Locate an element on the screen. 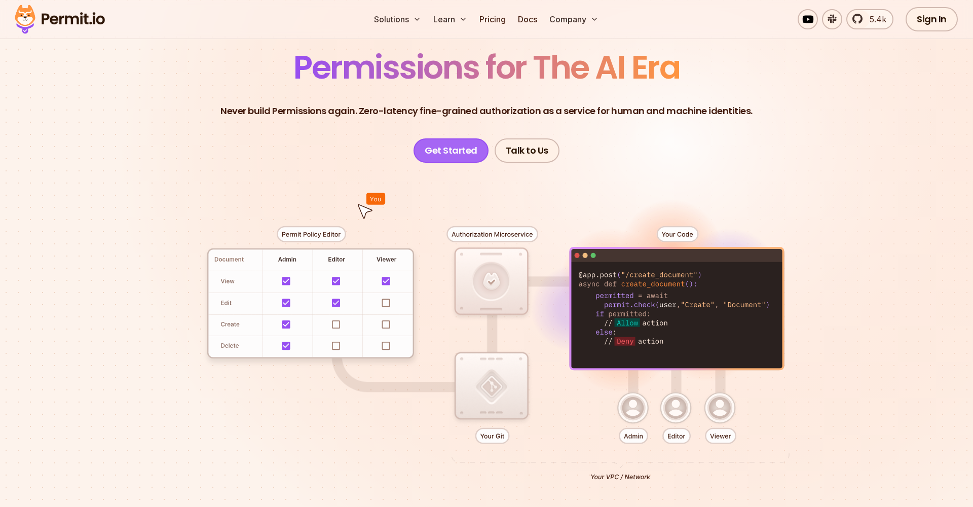 The height and width of the screenshot is (507, 973). img: Permit logo is located at coordinates (60, 19).